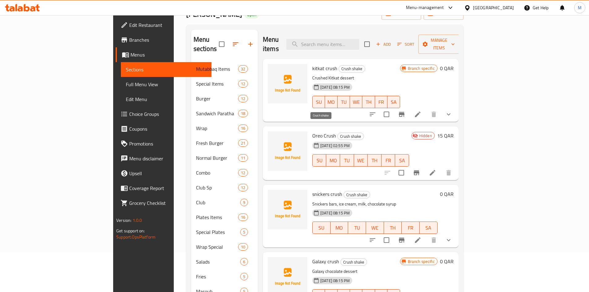 This screenshot has height=292, width=589. Describe the element at coordinates (374, 204) in the screenshot. I see `p: Snickers bars, ice cream, milk, chocolate syrup` at that location.